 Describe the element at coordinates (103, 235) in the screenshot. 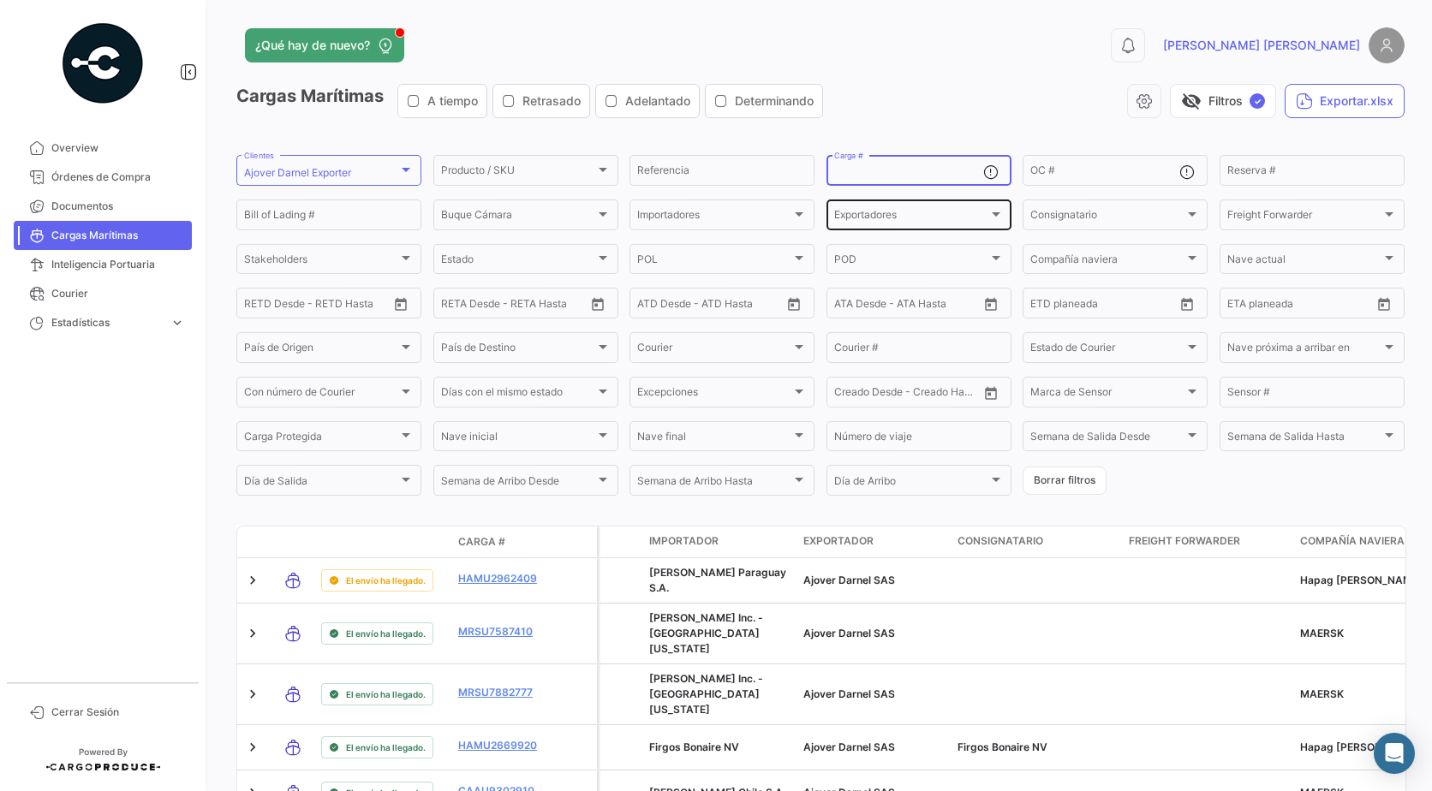

I see `a: Cargas Marítimas` at that location.